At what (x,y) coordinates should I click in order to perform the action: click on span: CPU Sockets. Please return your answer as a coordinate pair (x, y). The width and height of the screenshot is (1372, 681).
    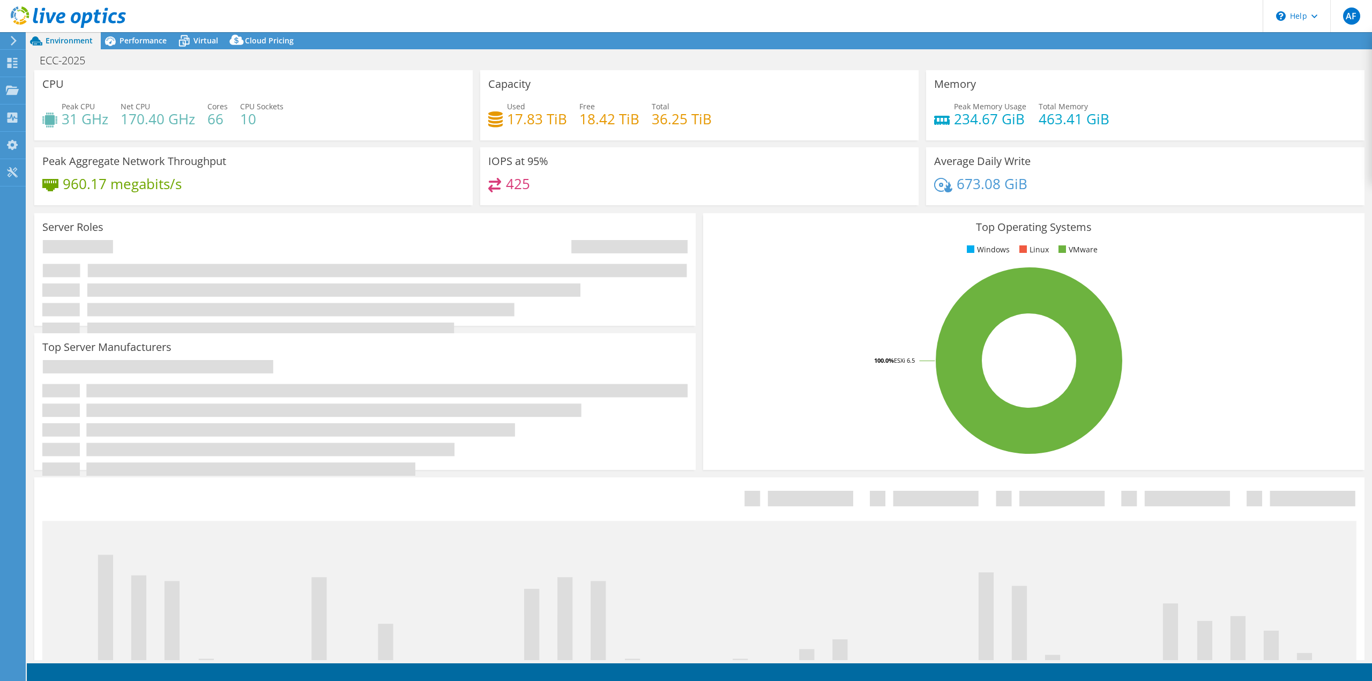
    Looking at the image, I should click on (261, 106).